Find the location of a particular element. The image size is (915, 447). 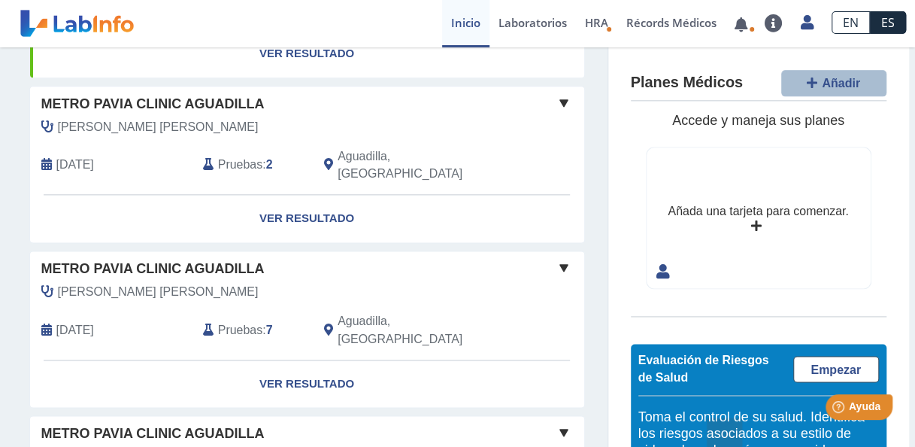

span: Añadir is located at coordinates (841, 83).